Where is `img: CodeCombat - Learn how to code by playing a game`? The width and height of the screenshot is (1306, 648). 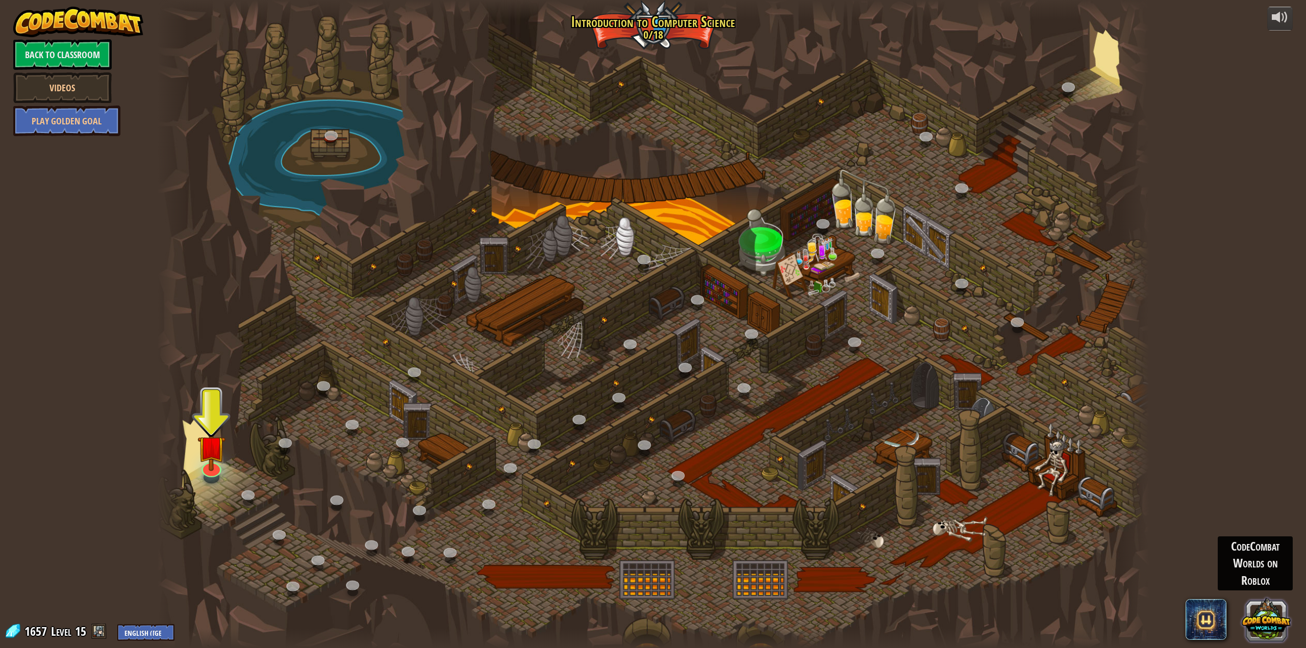 img: CodeCombat - Learn how to code by playing a game is located at coordinates (79, 22).